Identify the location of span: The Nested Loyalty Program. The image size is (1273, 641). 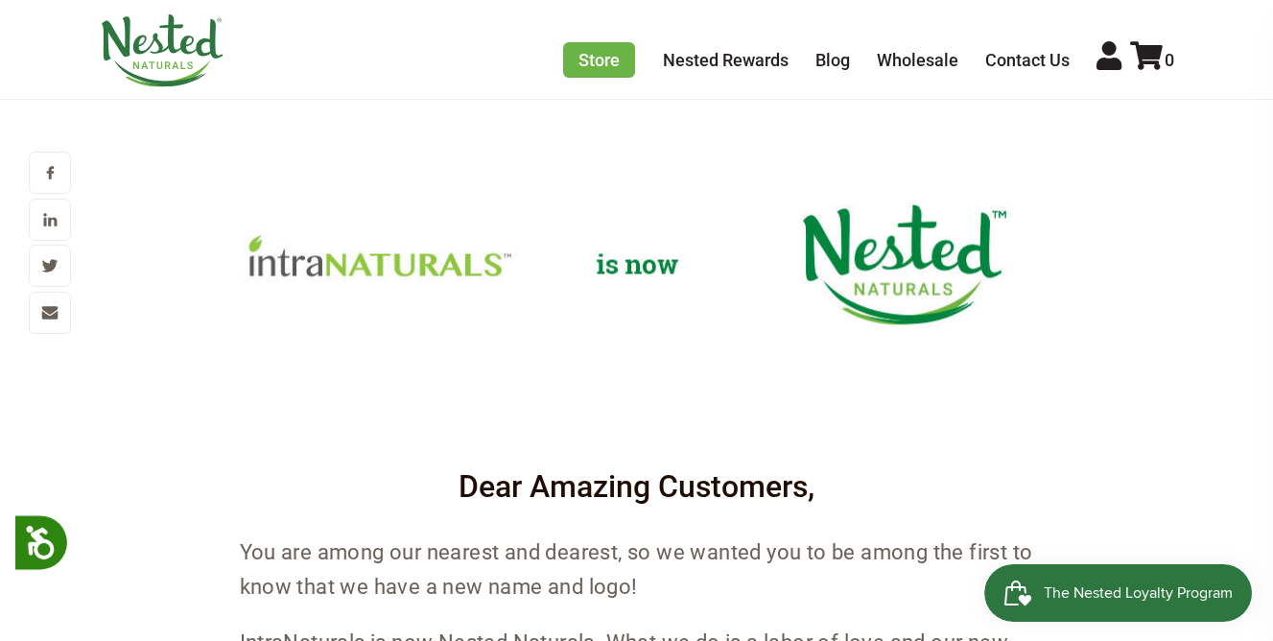
(154, 29).